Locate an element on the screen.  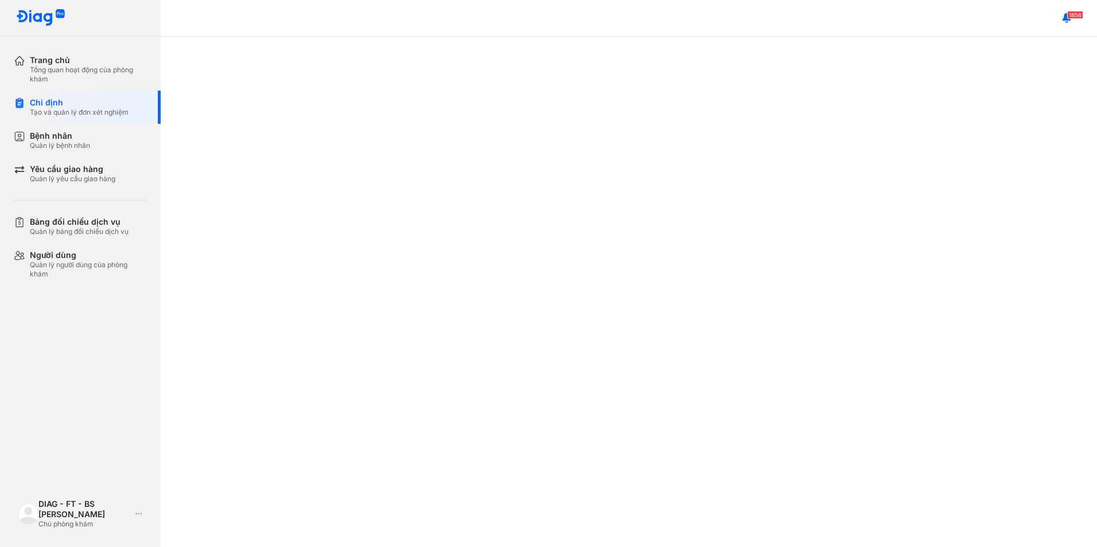
div: Quản lý người dùng của phòng khám is located at coordinates (88, 270).